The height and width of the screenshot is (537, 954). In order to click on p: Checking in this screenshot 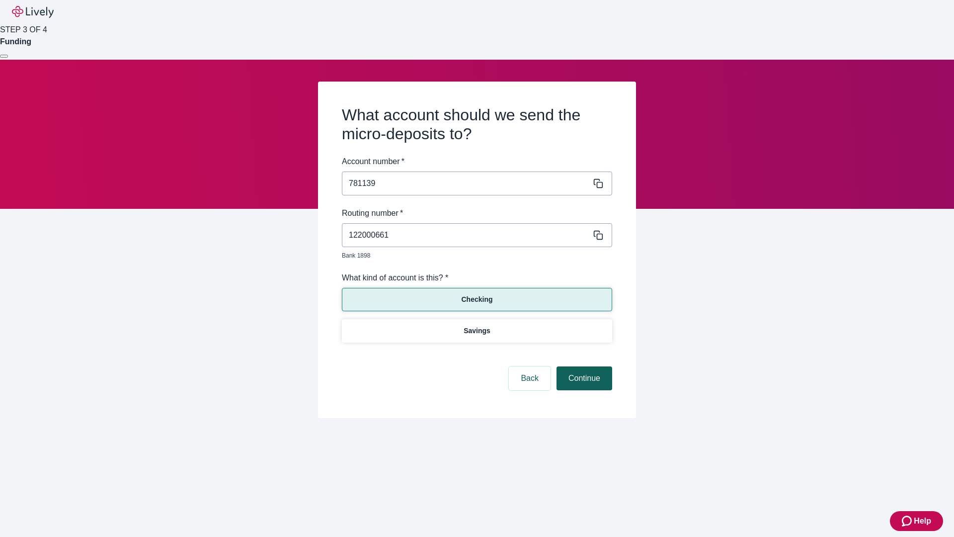, I will do `click(477, 299)`.